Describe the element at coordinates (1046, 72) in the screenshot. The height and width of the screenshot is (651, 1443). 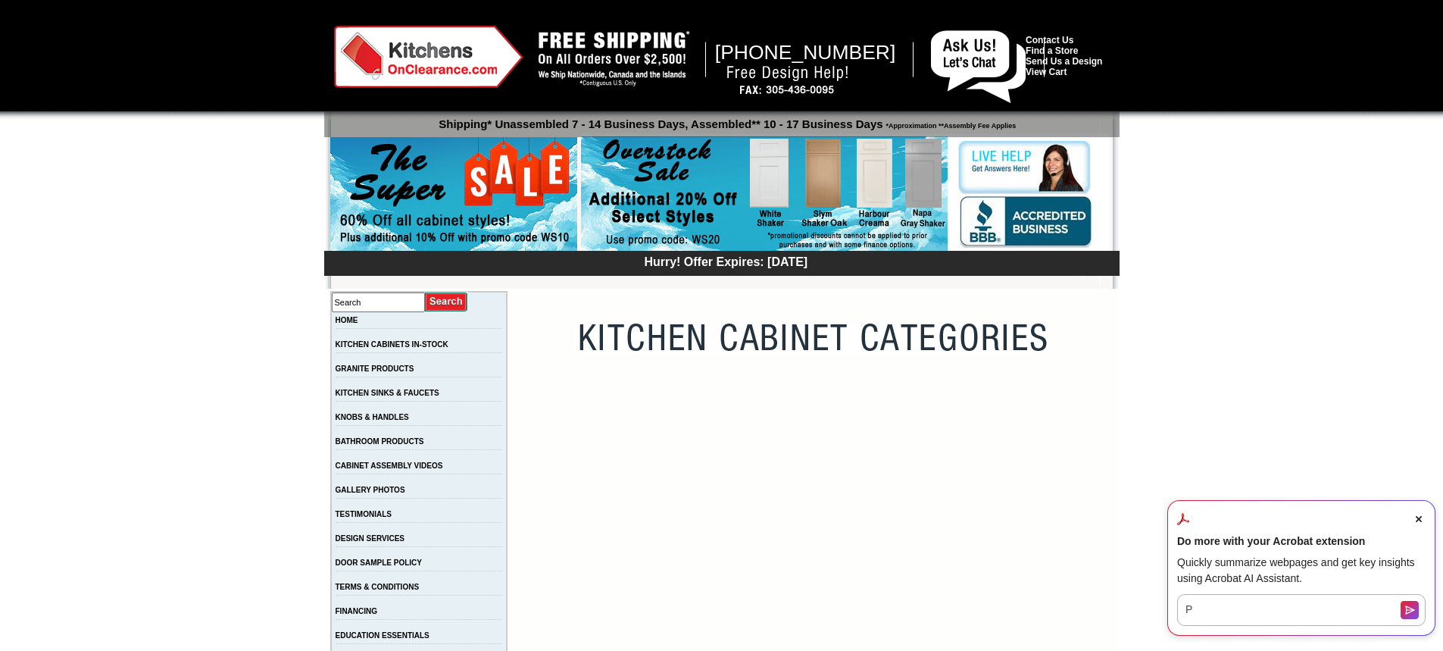
I see `a: View Cart` at that location.